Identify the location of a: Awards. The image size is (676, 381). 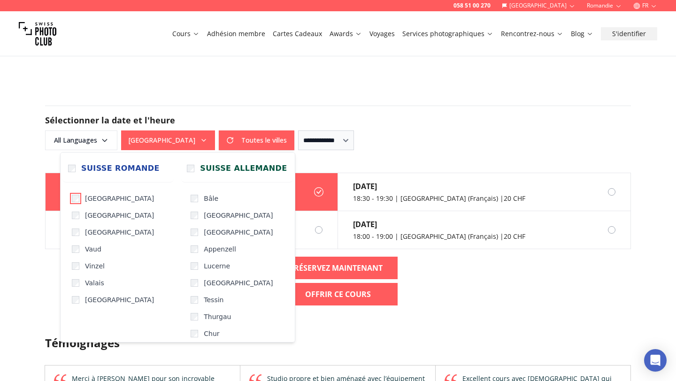
(345, 34).